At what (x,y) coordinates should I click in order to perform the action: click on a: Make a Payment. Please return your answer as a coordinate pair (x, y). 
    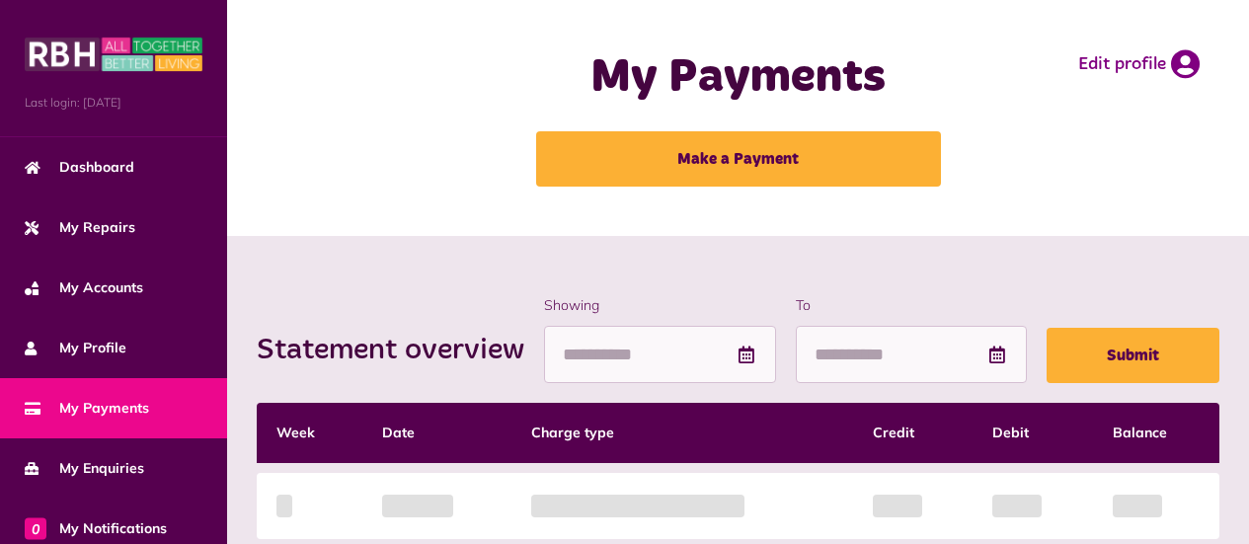
    Looking at the image, I should click on (739, 159).